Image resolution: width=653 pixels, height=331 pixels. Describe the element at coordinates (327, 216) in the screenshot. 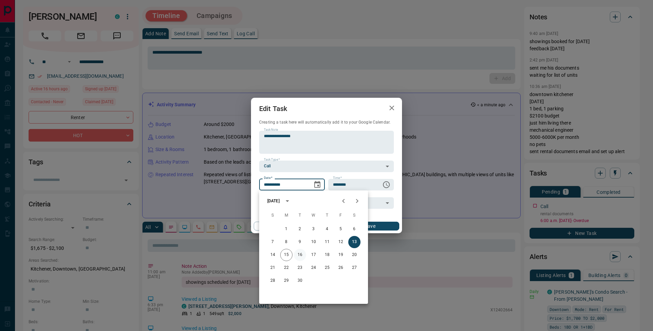

I see `span: Thursday` at that location.